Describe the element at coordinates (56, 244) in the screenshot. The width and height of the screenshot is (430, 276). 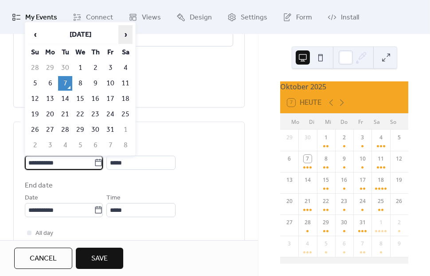
I see `span: Show date only` at that location.